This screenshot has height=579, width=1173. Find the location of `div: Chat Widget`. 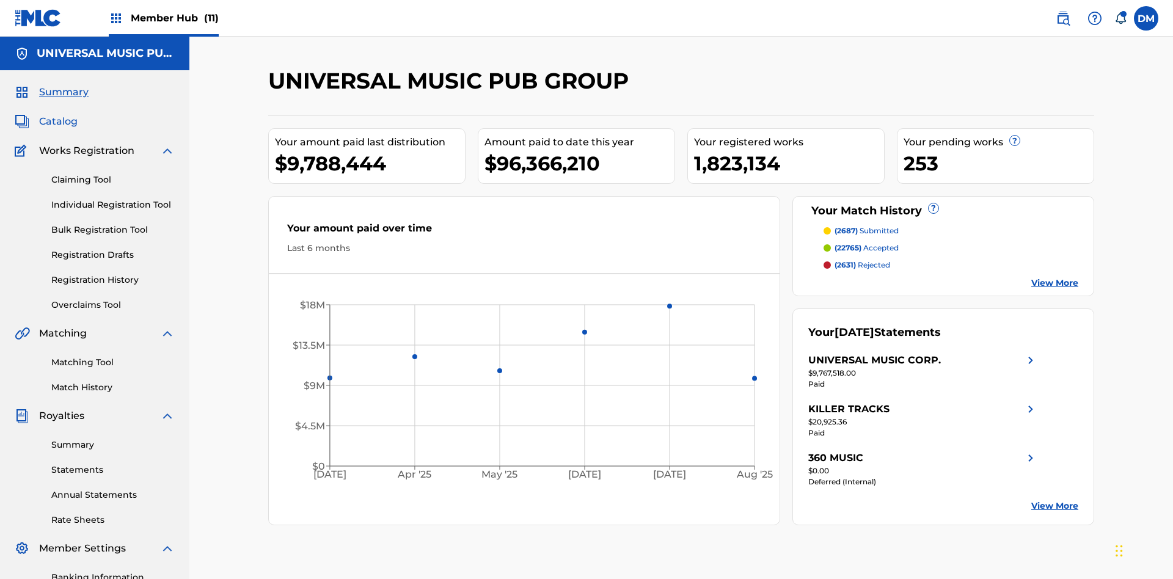

div: Chat Widget is located at coordinates (1143, 550).